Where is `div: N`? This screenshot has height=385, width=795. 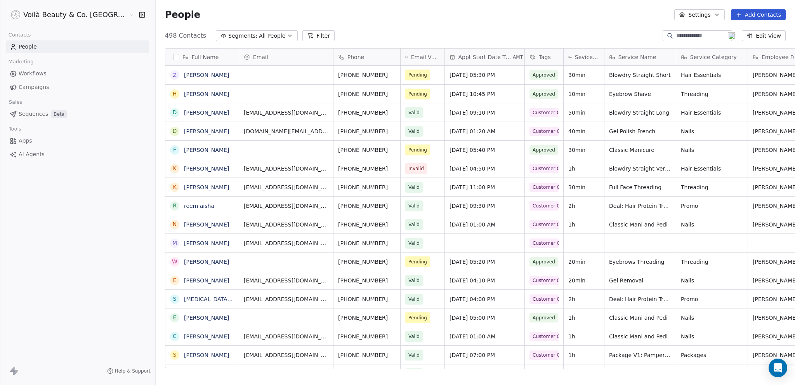
div: N is located at coordinates (175, 224).